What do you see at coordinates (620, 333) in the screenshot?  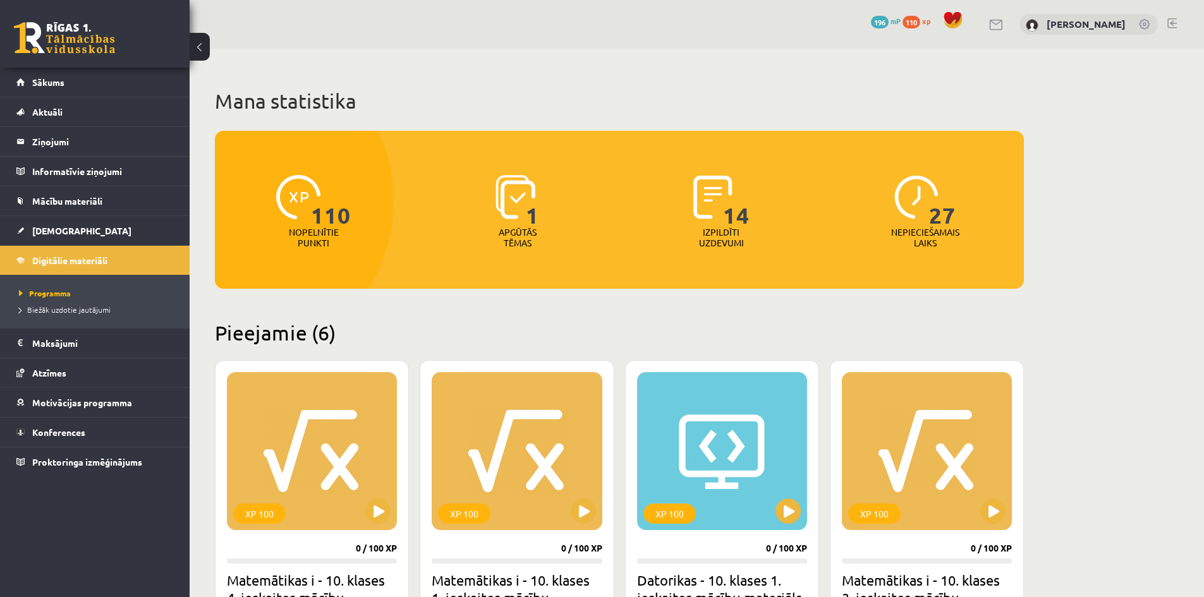 I see `h2: Pieejamie (6)` at bounding box center [620, 333].